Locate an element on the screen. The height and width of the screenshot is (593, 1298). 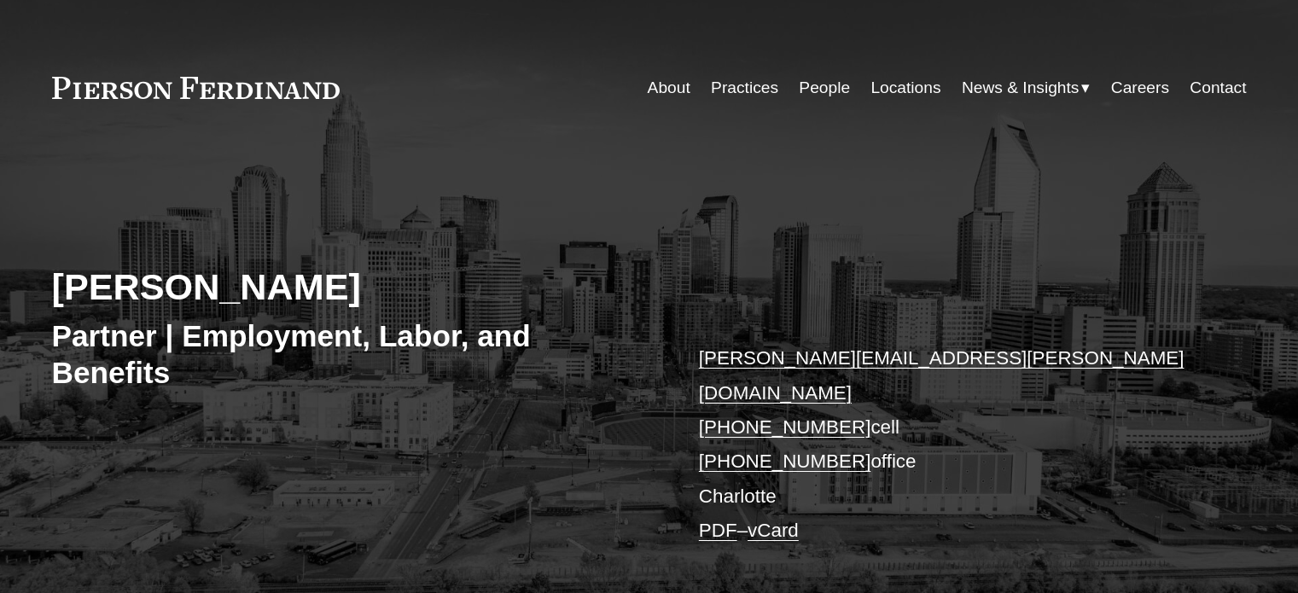
a: Practices is located at coordinates (744, 88).